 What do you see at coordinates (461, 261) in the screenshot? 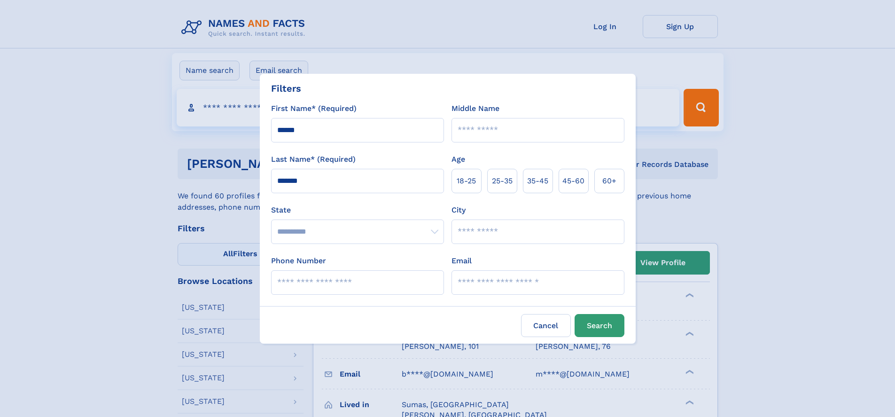
I see `label: Email` at bounding box center [461, 261].